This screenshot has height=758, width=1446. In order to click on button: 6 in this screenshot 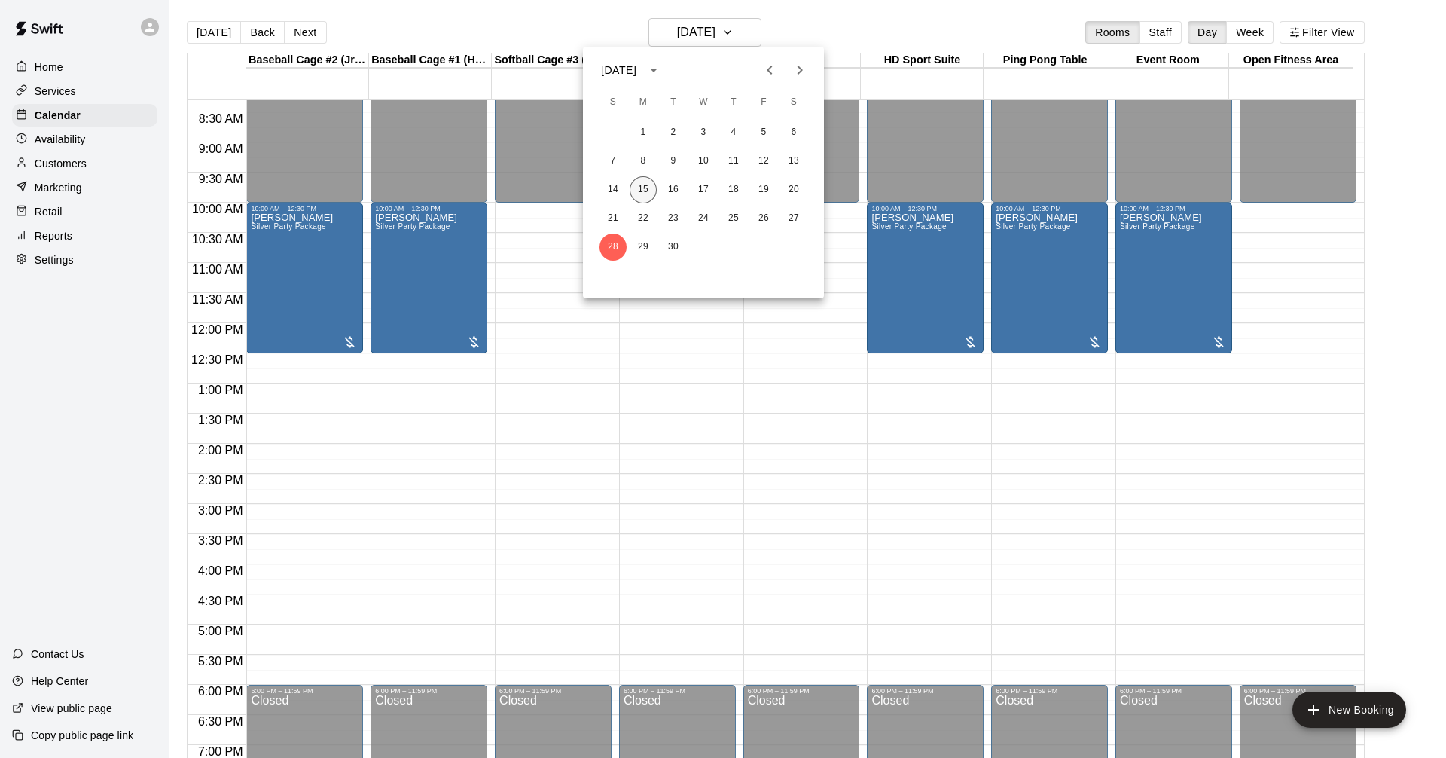, I will do `click(794, 133)`.